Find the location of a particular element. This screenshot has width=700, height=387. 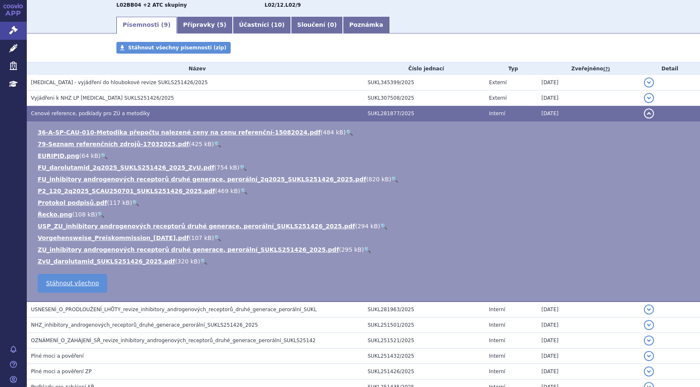

span: 294 kB is located at coordinates (367, 226).